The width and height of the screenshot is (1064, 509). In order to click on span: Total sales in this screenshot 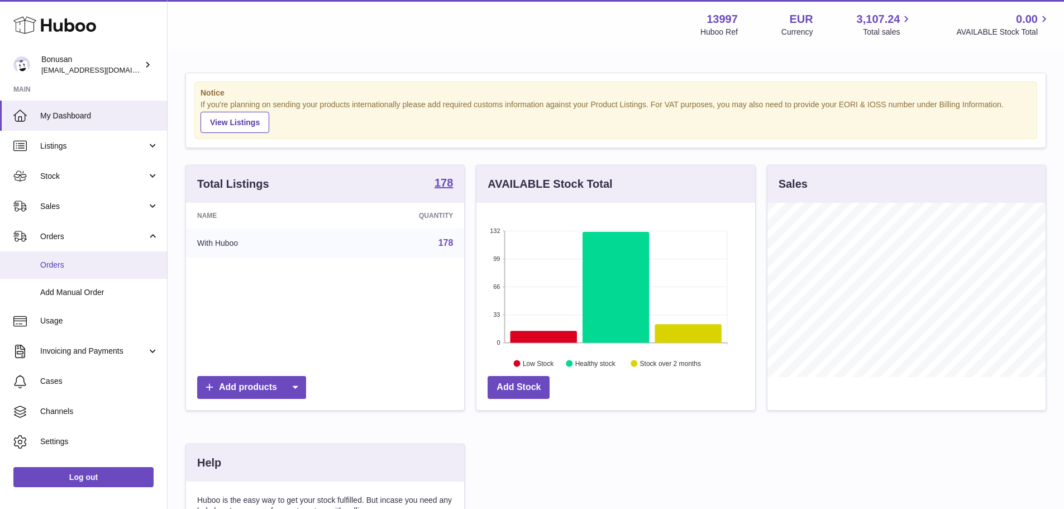, I will do `click(887, 32)`.